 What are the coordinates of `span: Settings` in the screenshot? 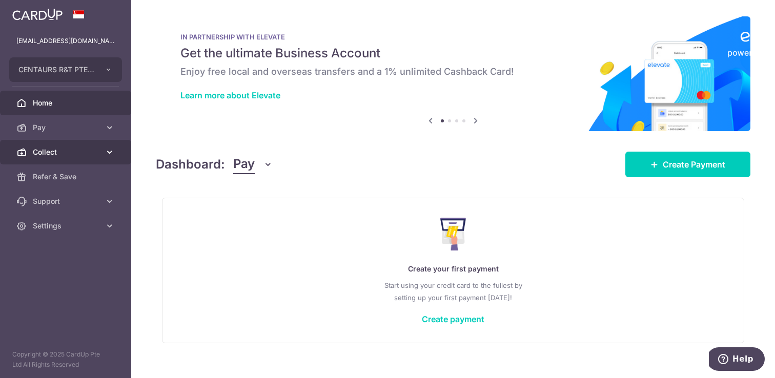 It's located at (67, 226).